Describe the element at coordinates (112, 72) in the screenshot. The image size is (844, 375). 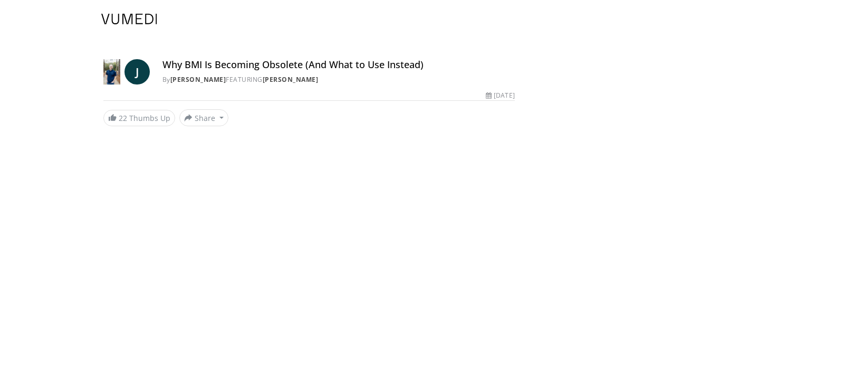
I see `img: Dr. Jordan Rennicke` at that location.